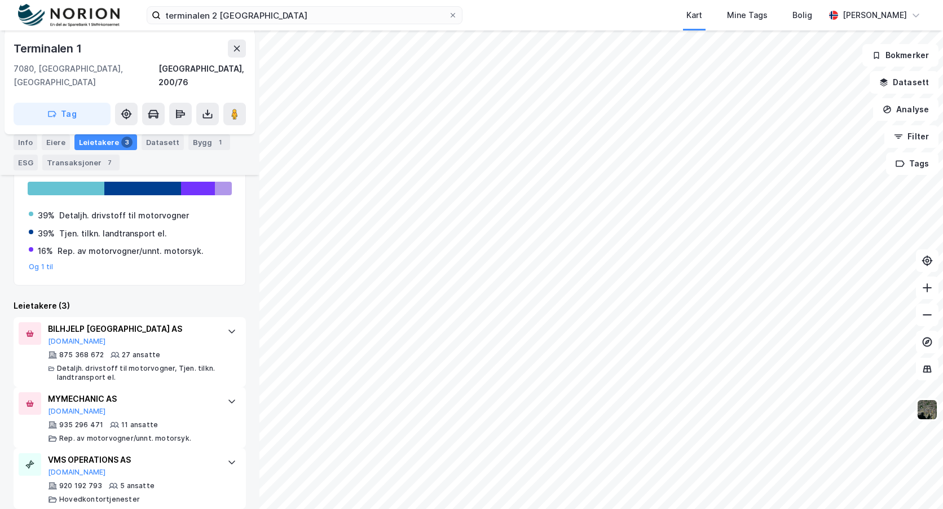 The image size is (943, 509). What do you see at coordinates (132, 399) in the screenshot?
I see `div: MYMECHANIC AS` at bounding box center [132, 399].